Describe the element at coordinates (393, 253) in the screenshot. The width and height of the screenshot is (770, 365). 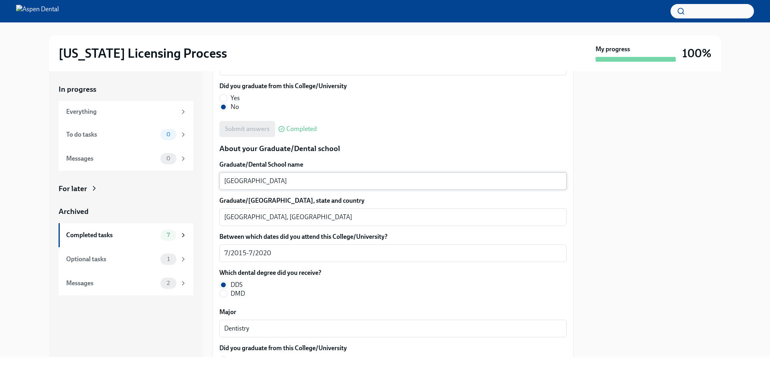
I see `textarea: 7/2015-7/2020` at that location.